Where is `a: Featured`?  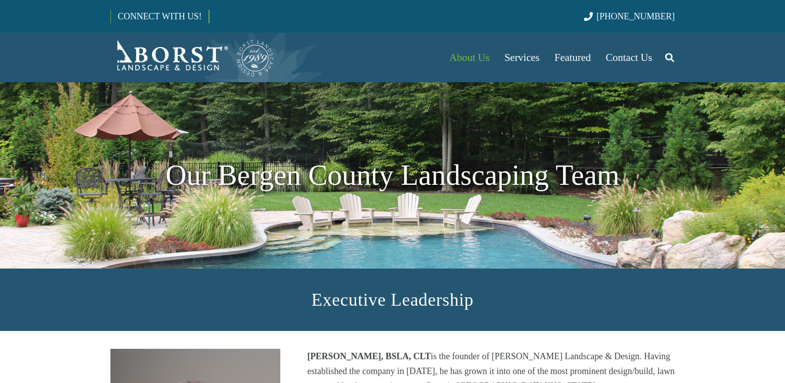
a: Featured is located at coordinates (573, 57).